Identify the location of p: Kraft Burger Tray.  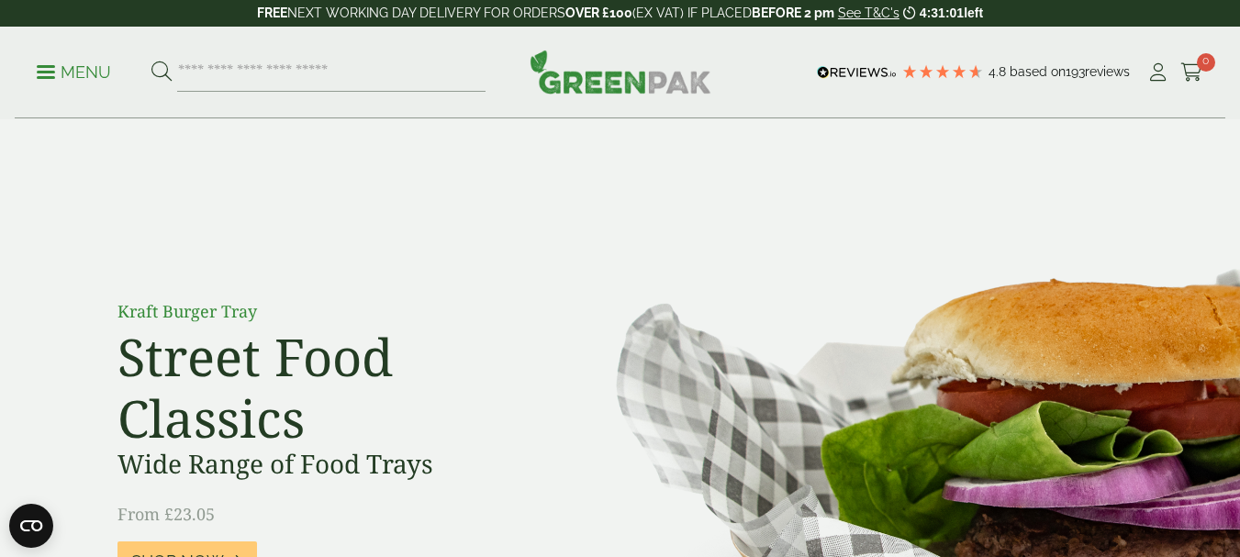
(324, 311).